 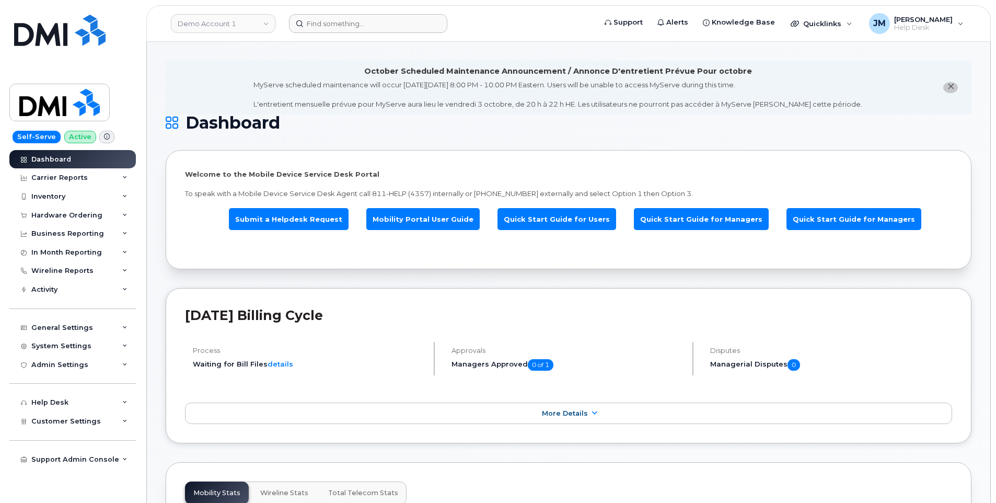 I want to click on span: More Details, so click(x=565, y=413).